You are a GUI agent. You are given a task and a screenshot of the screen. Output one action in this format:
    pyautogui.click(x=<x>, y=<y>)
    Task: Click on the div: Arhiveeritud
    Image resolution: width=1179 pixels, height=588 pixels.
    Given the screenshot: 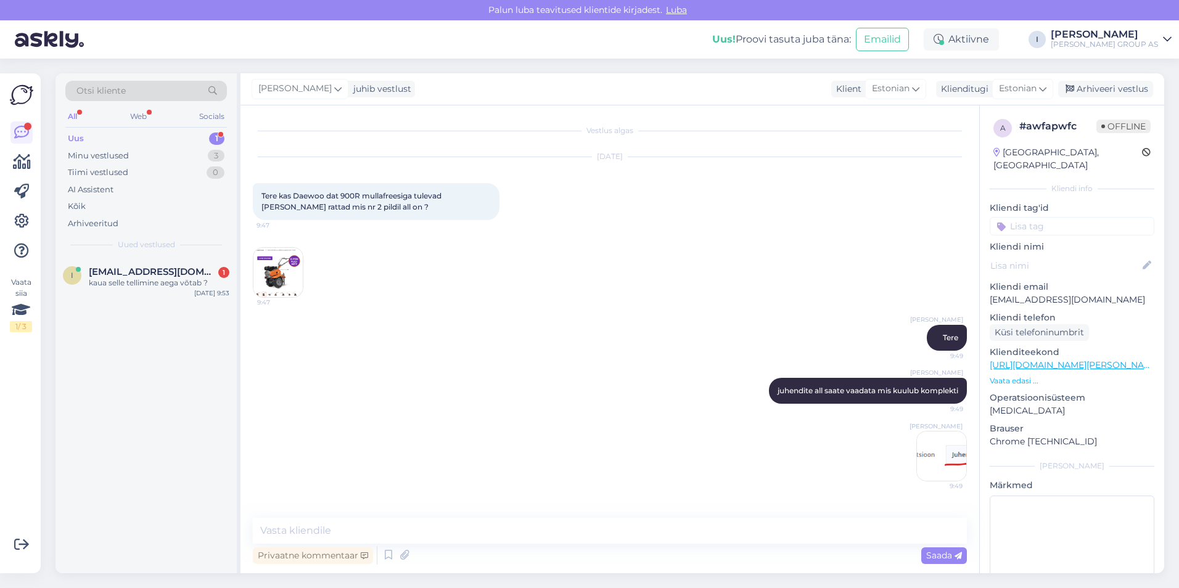 What is the action you would take?
    pyautogui.click(x=93, y=224)
    